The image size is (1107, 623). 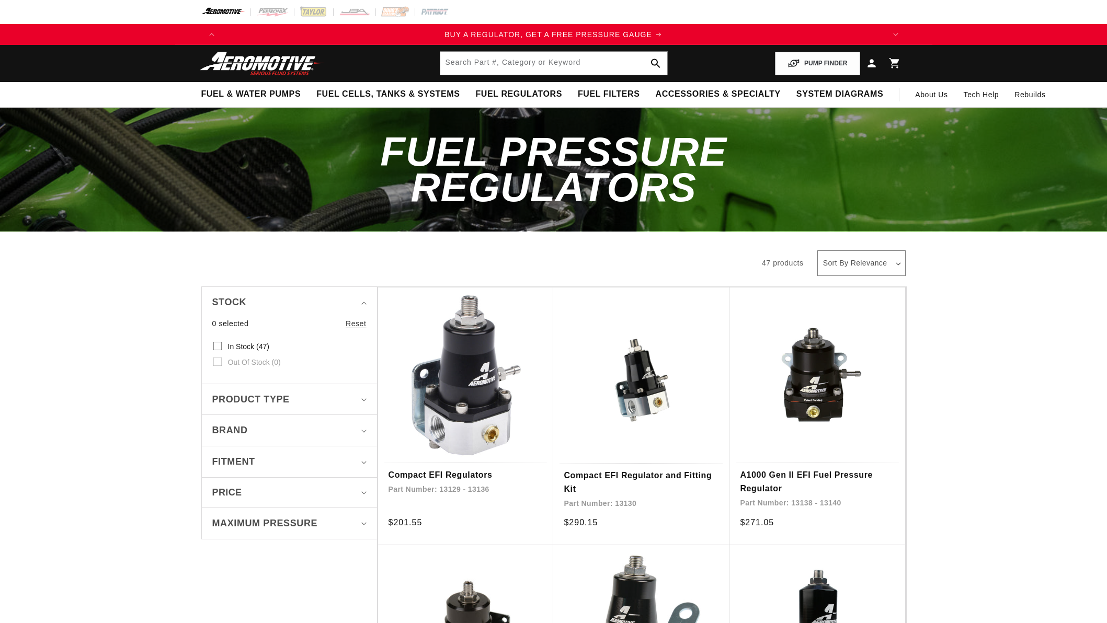 What do you see at coordinates (931, 95) in the screenshot?
I see `span: About Us` at bounding box center [931, 95].